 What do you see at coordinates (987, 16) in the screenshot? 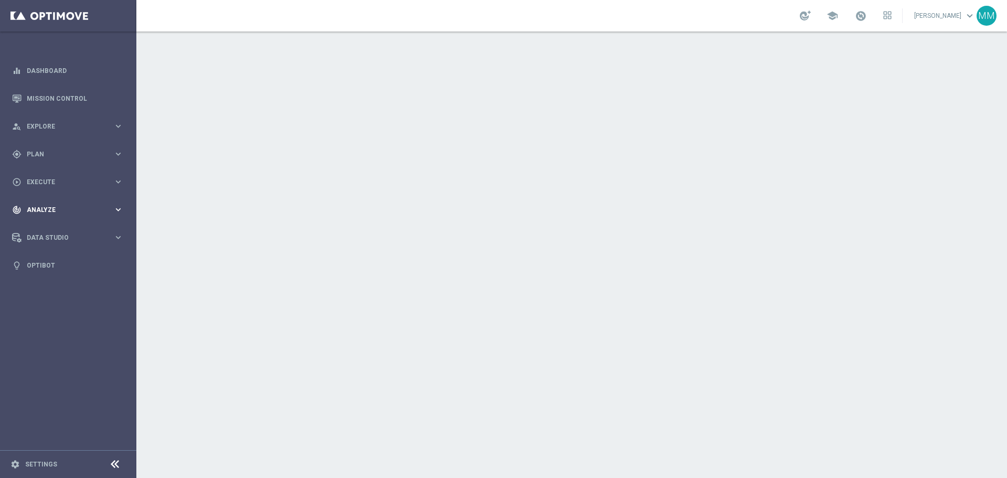
I see `div: MM` at bounding box center [987, 16].